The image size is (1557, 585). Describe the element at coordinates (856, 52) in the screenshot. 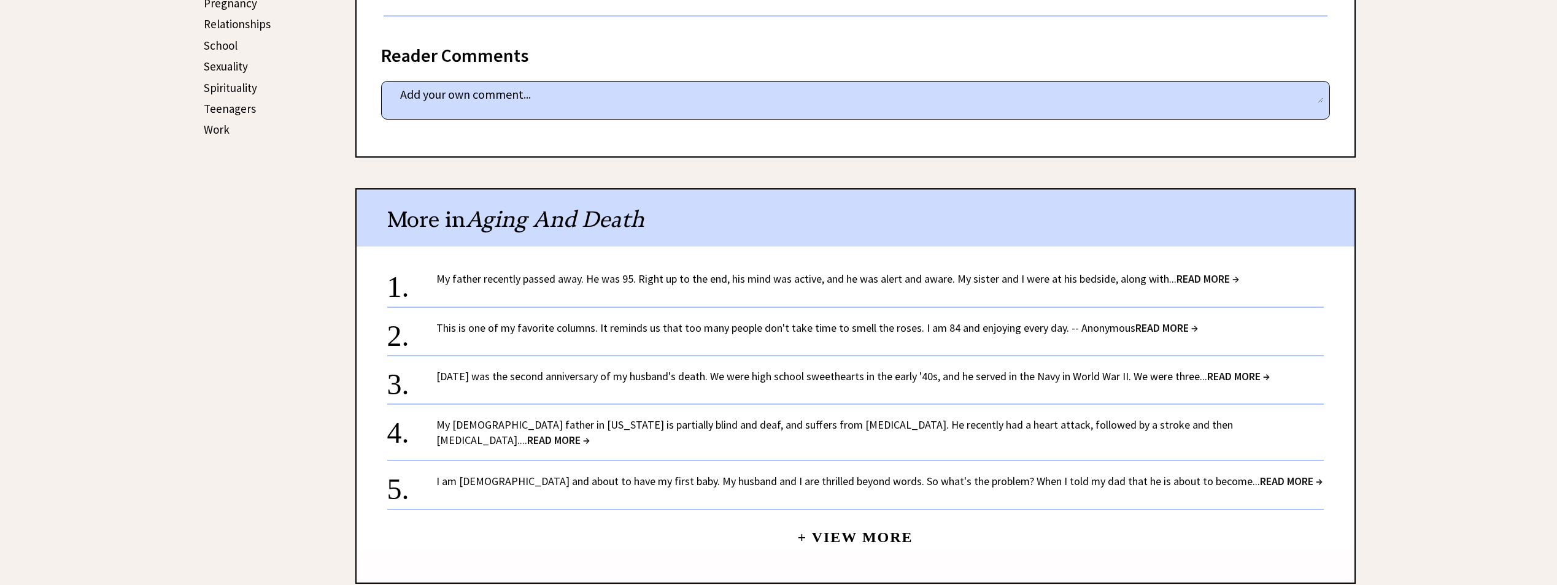

I see `div: Reader Comments` at that location.